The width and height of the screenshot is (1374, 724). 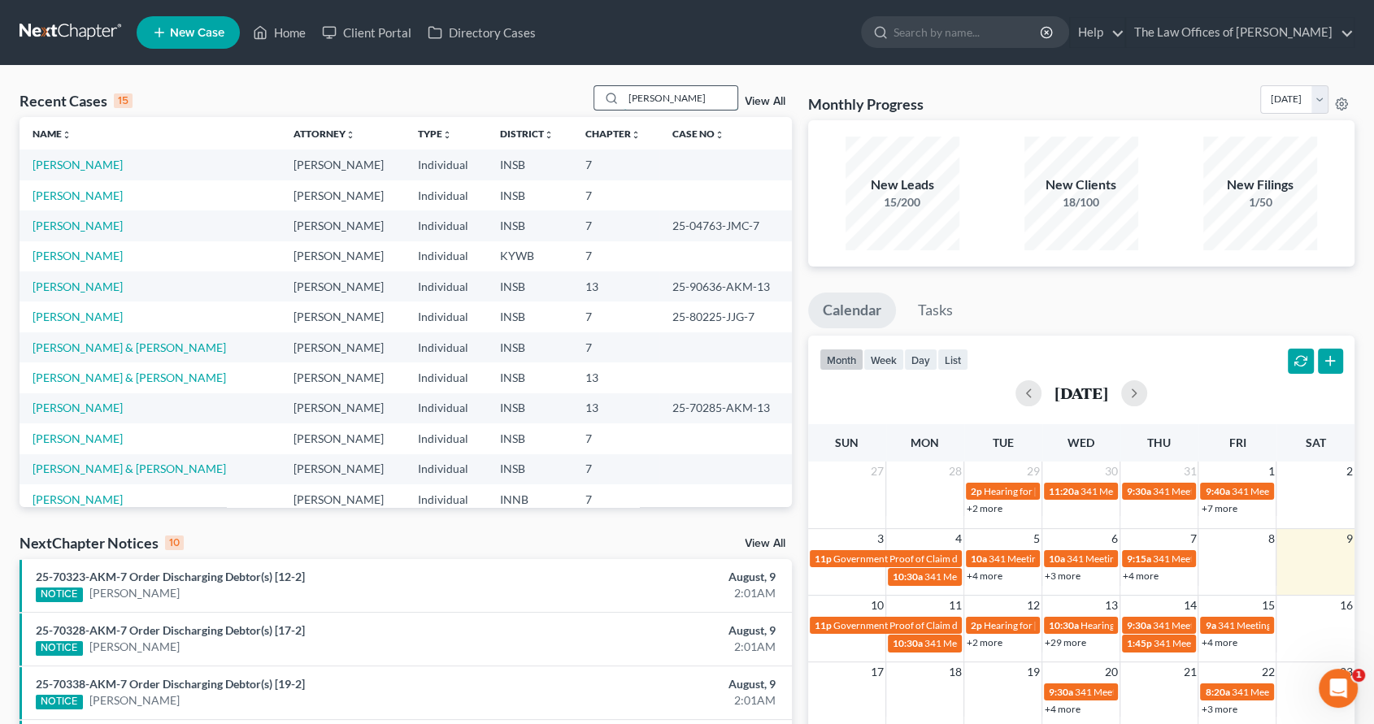 What do you see at coordinates (197, 33) in the screenshot?
I see `span: New Case` at bounding box center [197, 33].